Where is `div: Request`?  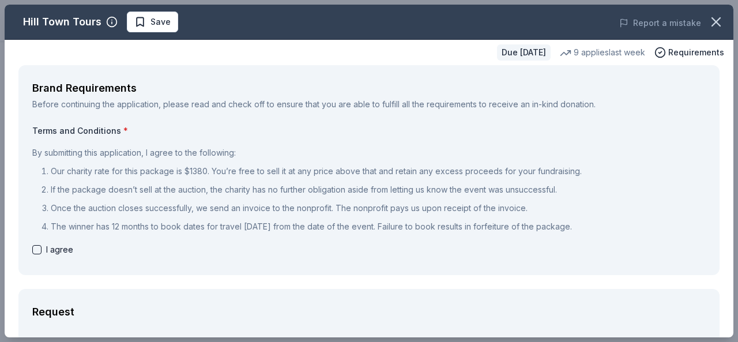 div: Request is located at coordinates (369, 312).